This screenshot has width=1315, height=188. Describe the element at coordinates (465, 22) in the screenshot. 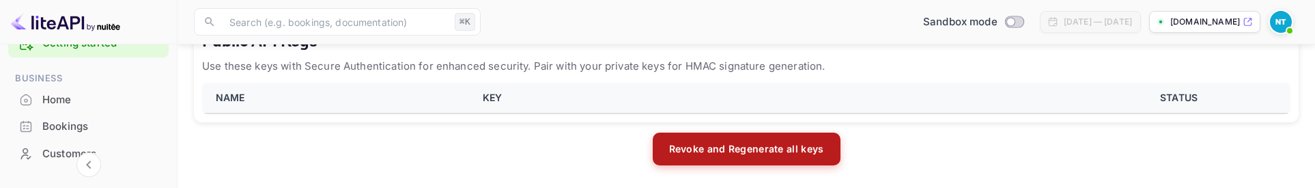

I see `div: ⌘K` at that location.